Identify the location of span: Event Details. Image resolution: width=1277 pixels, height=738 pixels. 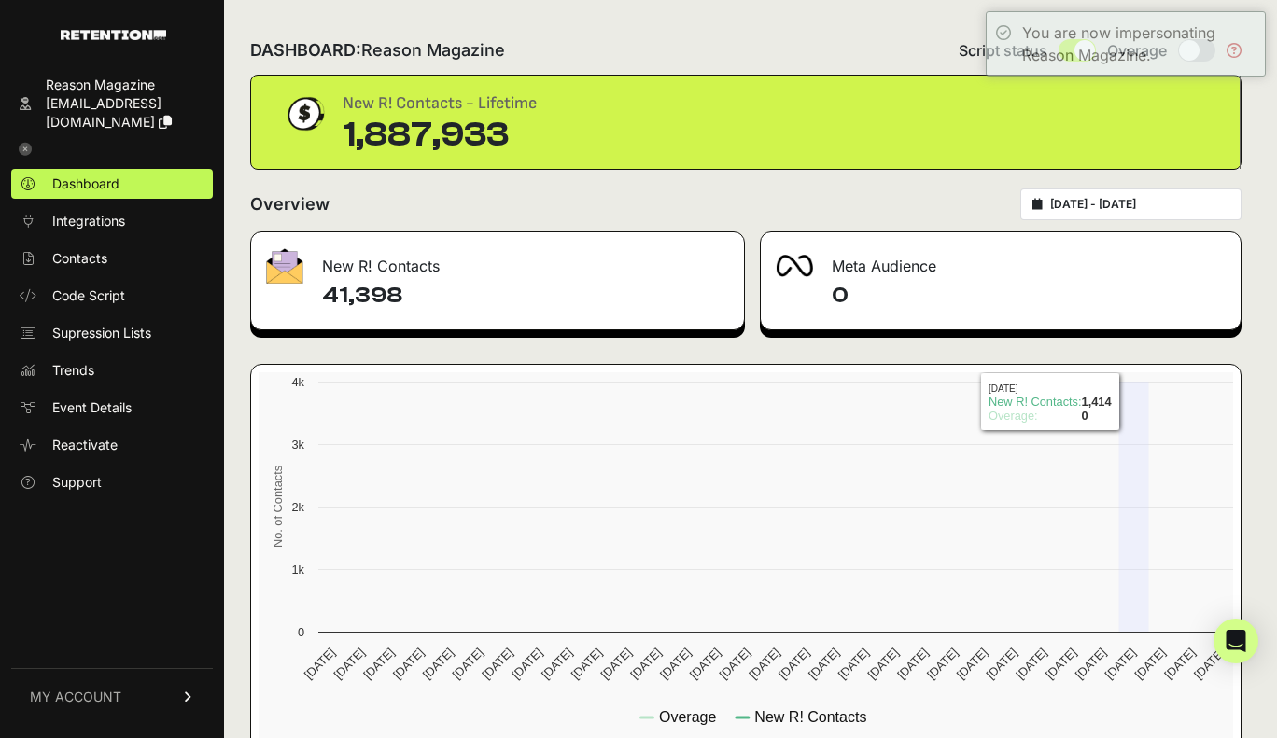
(91, 408).